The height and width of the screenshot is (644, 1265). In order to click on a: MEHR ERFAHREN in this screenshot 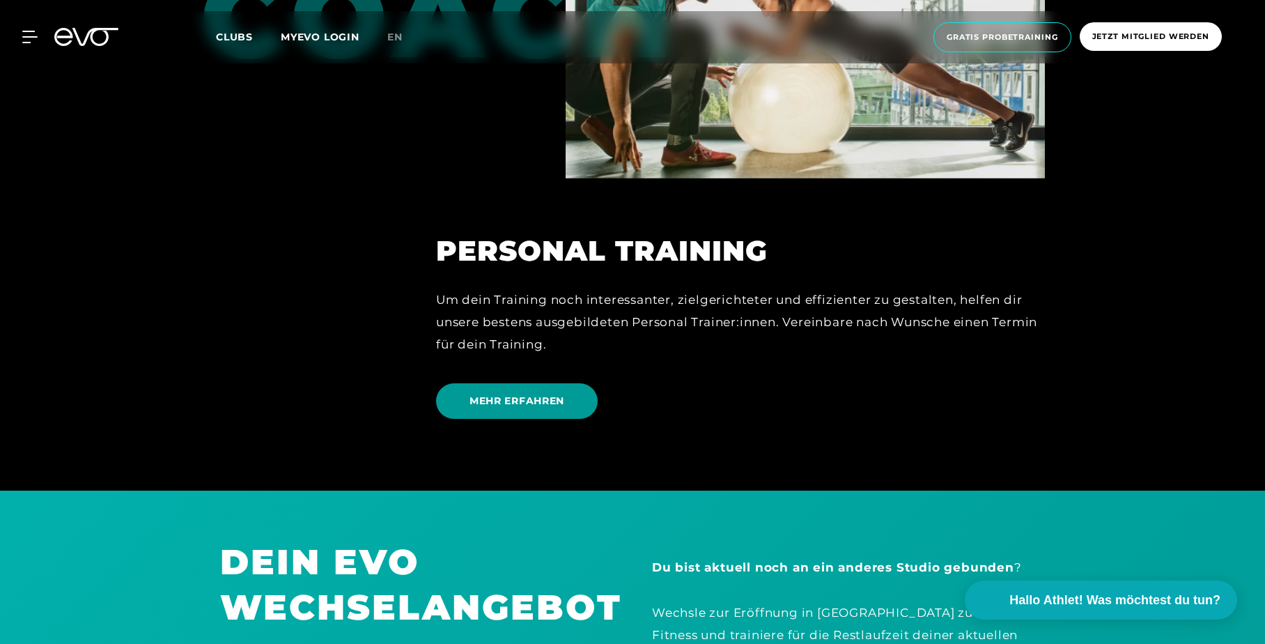, I will do `click(520, 401)`.